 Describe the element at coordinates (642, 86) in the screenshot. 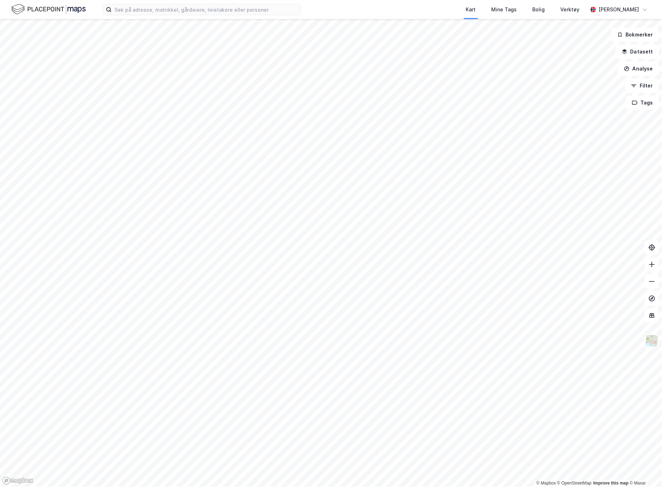

I see `button: Filter` at that location.